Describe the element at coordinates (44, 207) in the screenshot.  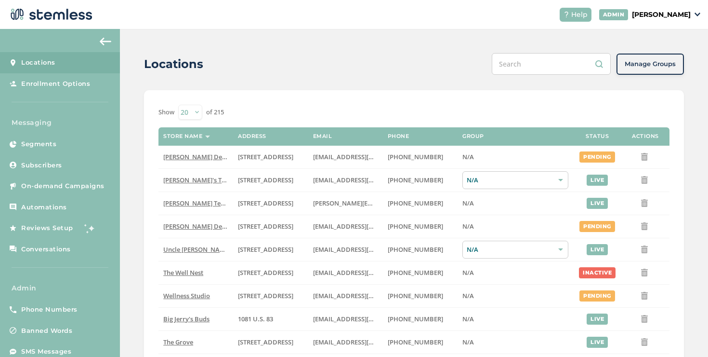
I see `span: Automations` at that location.